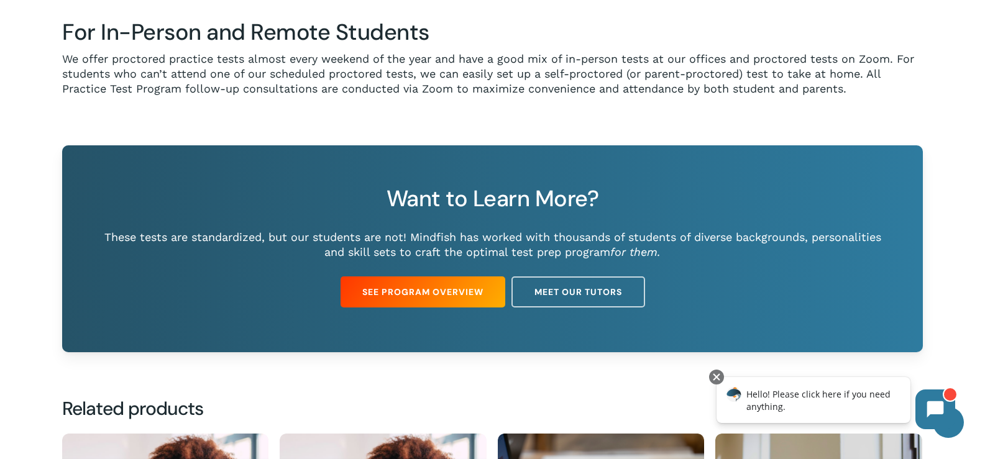 The width and height of the screenshot is (985, 459). Describe the element at coordinates (492, 32) in the screenshot. I see `h3: For In-Person and Remote Students` at that location.